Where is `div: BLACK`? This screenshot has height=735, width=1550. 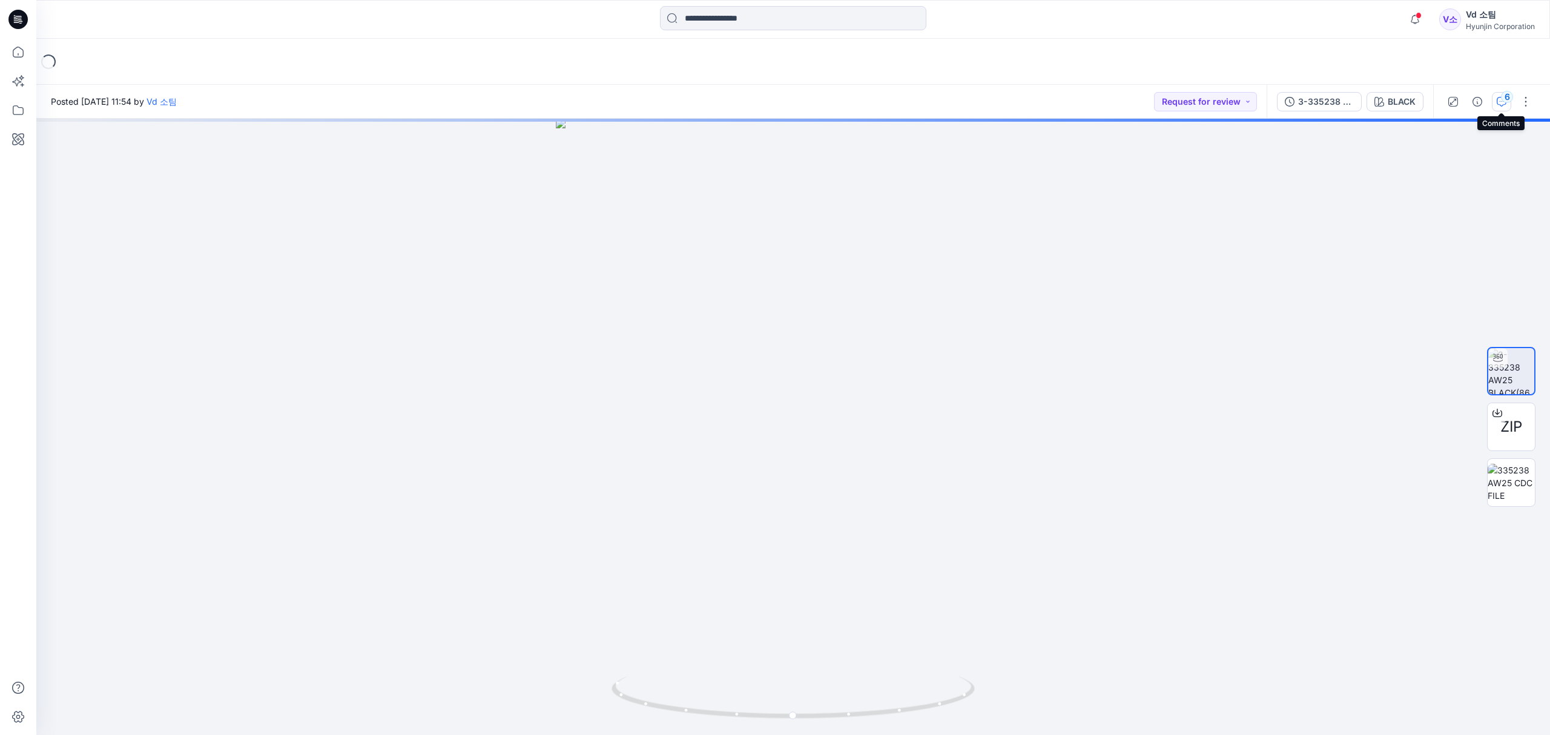 div: BLACK is located at coordinates (1402, 102).